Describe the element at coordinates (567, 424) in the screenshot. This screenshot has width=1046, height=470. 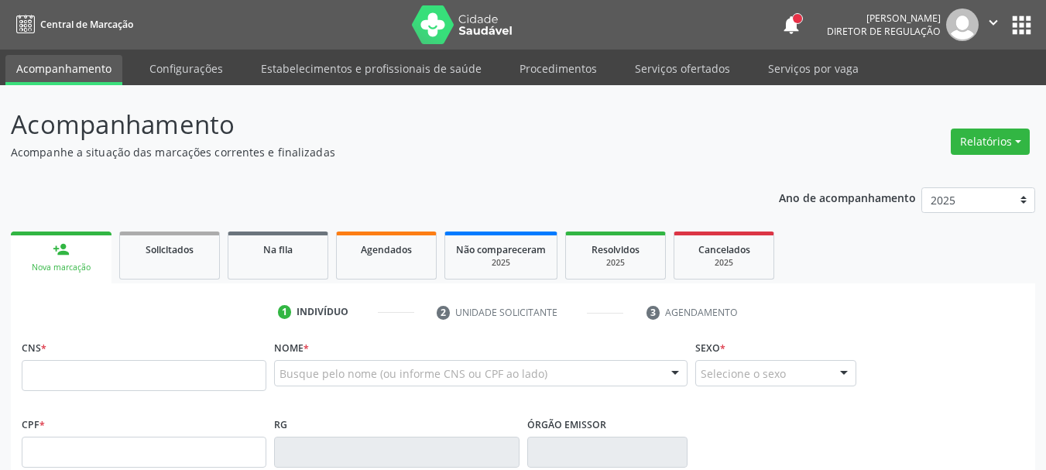
I see `label: Órgão emissor` at that location.